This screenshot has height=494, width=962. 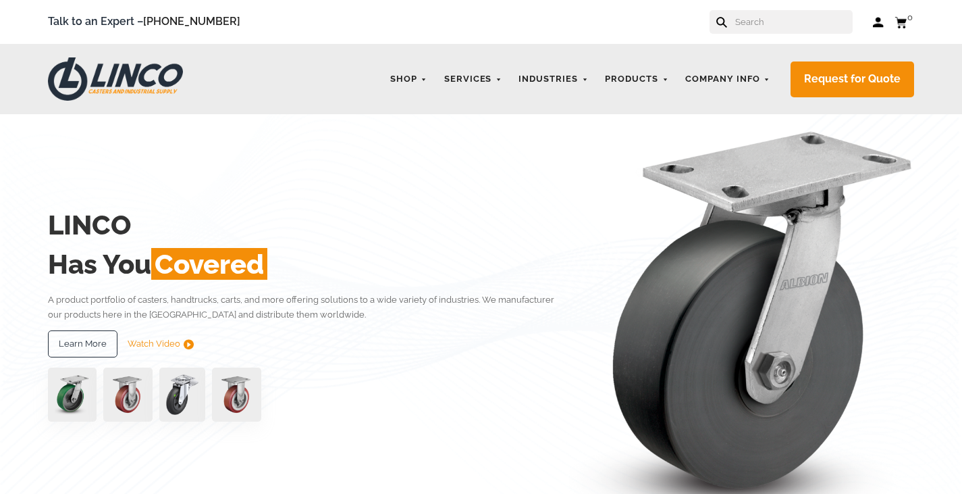 I want to click on img: LINCO CASTERS & INDUSTRIAL SUPPLY, so click(x=115, y=79).